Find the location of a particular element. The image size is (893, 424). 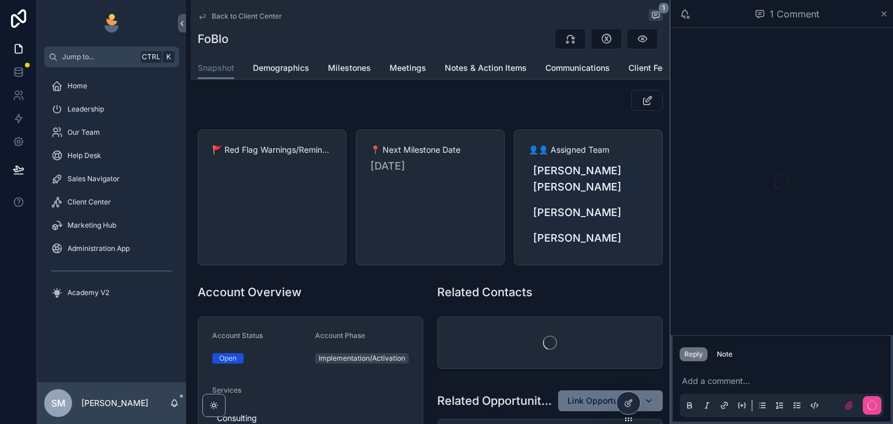

span: SM is located at coordinates (58, 403).